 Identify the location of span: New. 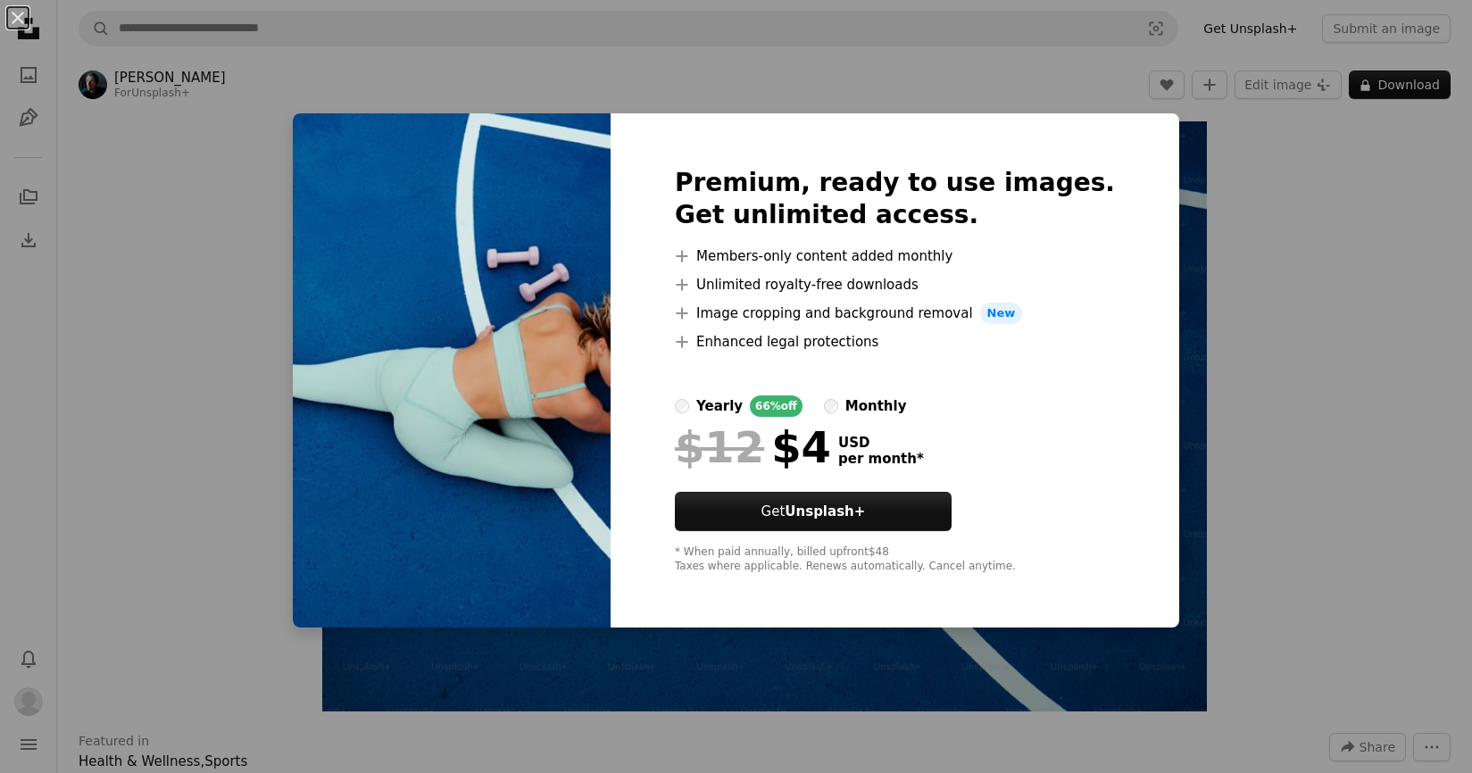
(1002, 313).